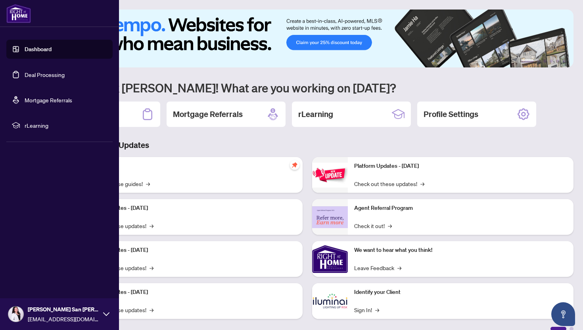 The width and height of the screenshot is (583, 330). I want to click on p: We want to hear what you think!, so click(460, 250).